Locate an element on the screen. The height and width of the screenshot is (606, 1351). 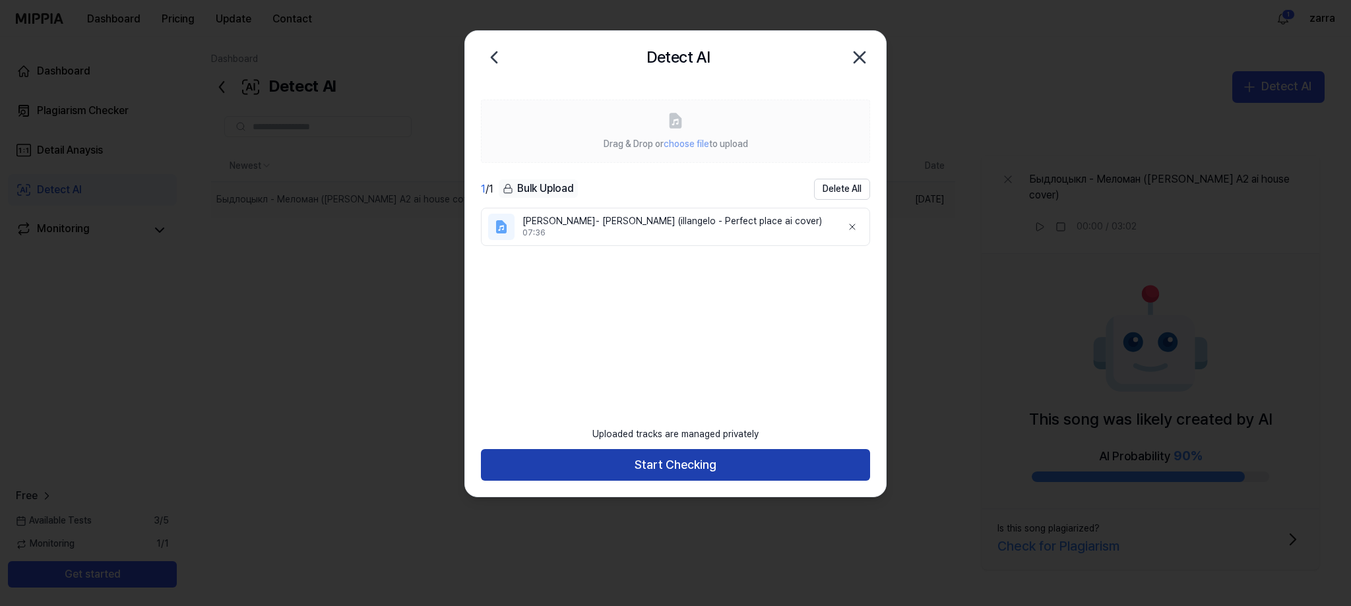
h2: Detect AI is located at coordinates (678, 57).